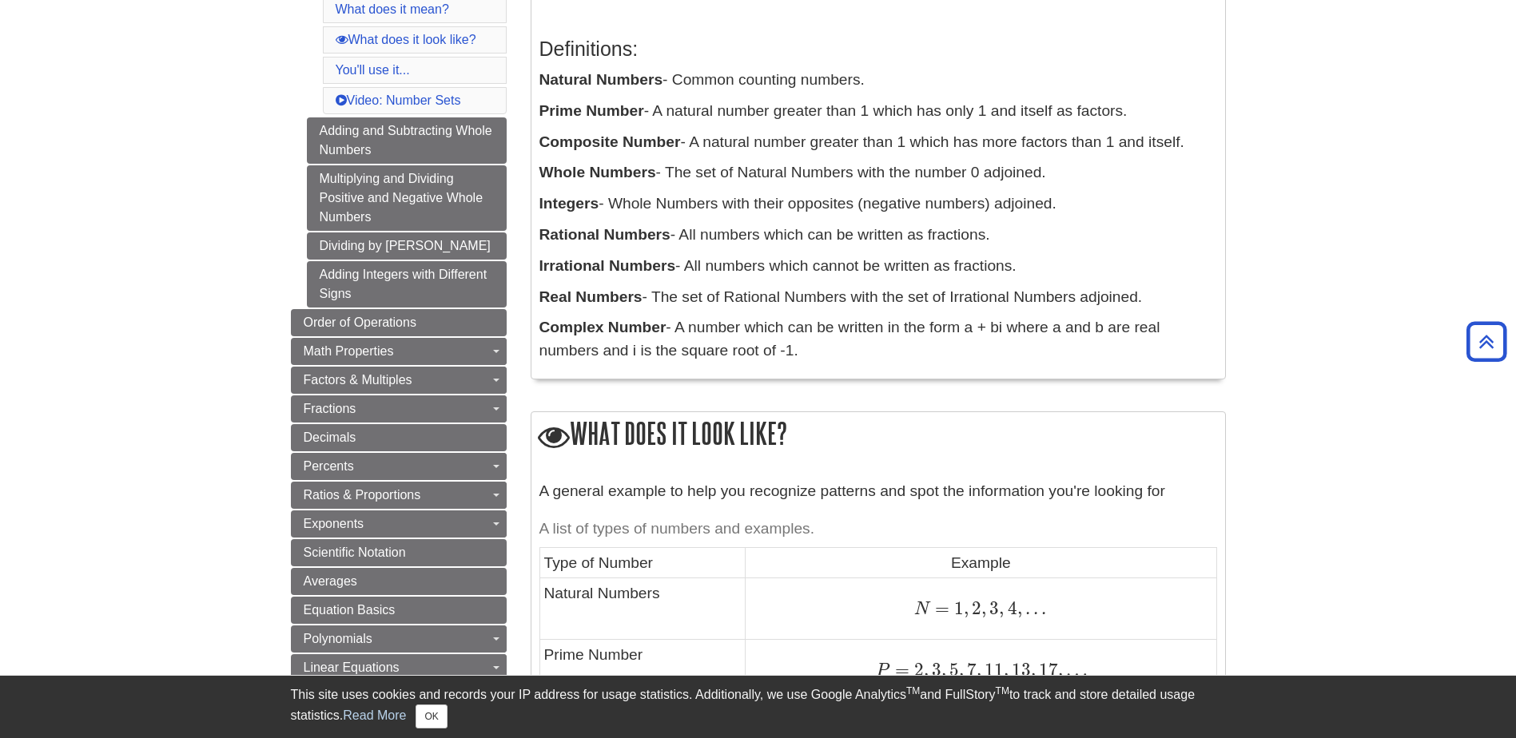  What do you see at coordinates (399, 582) in the screenshot?
I see `a: Averages` at bounding box center [399, 582].